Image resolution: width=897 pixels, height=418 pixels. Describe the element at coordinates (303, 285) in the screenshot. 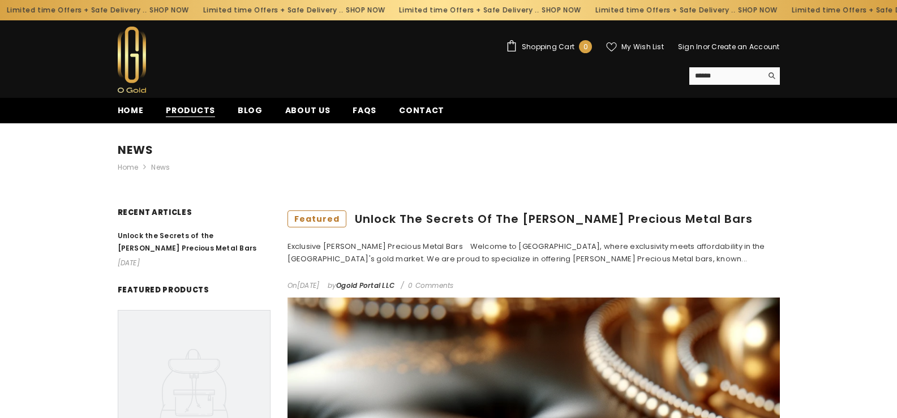

I see `span: On` at that location.